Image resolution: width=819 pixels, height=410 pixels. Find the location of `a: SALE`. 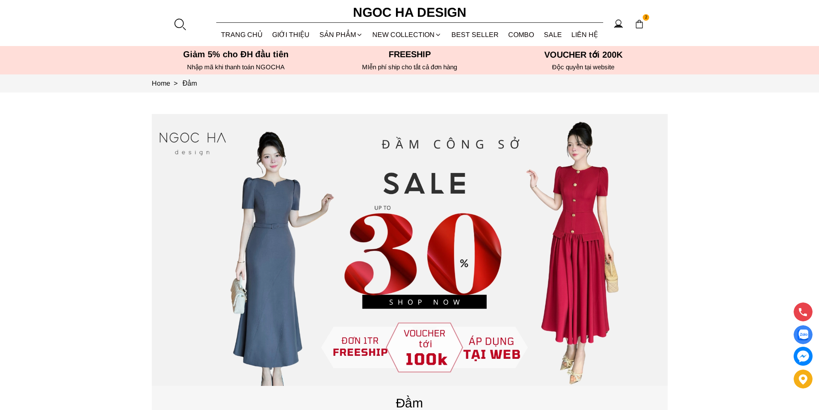

a: SALE is located at coordinates (553, 34).